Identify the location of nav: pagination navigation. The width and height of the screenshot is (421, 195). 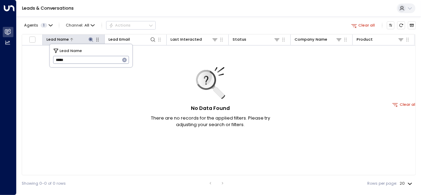
(217, 183).